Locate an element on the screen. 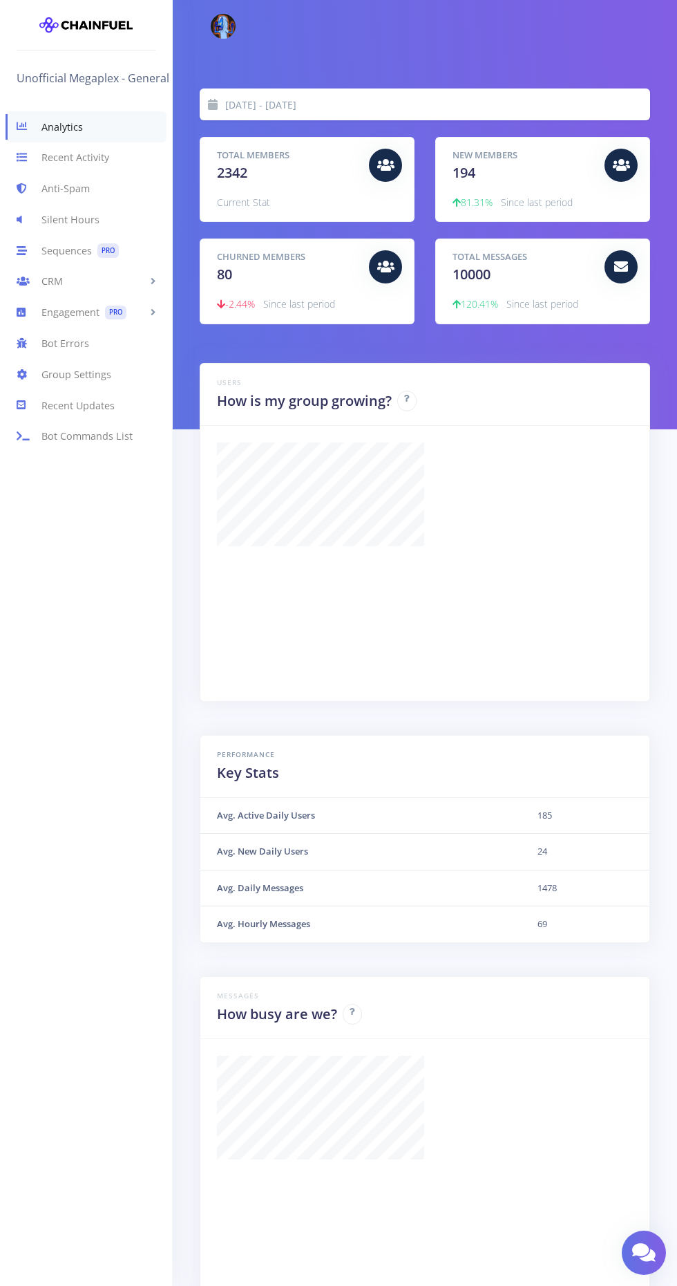 The width and height of the screenshot is (677, 1286). h6: Performance is located at coordinates (425, 754).